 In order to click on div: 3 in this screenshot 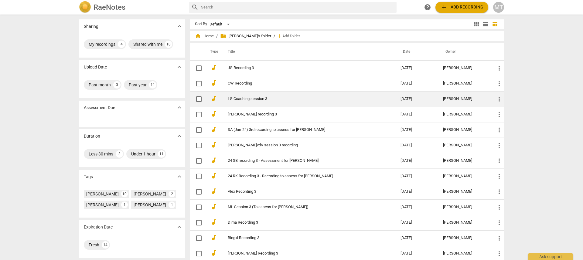, I will do `click(117, 85)`.